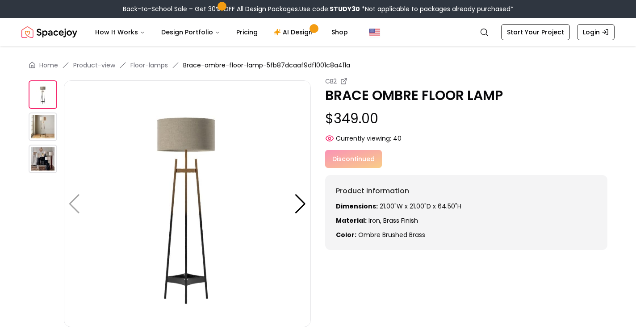 This screenshot has width=636, height=329. Describe the element at coordinates (331, 81) in the screenshot. I see `small: CB2` at that location.